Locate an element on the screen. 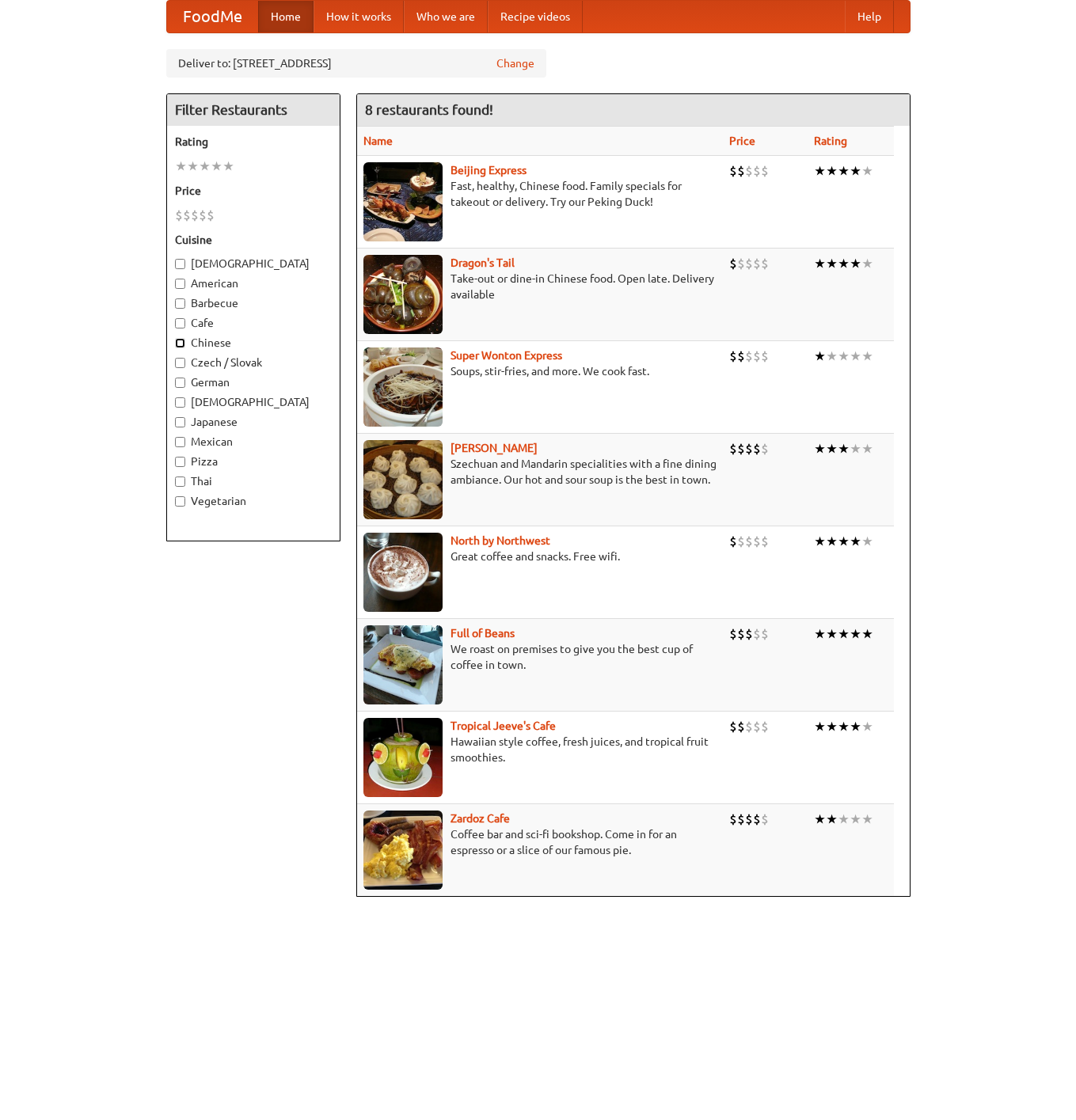 This screenshot has width=1076, height=1120. input: German is located at coordinates (179, 383).